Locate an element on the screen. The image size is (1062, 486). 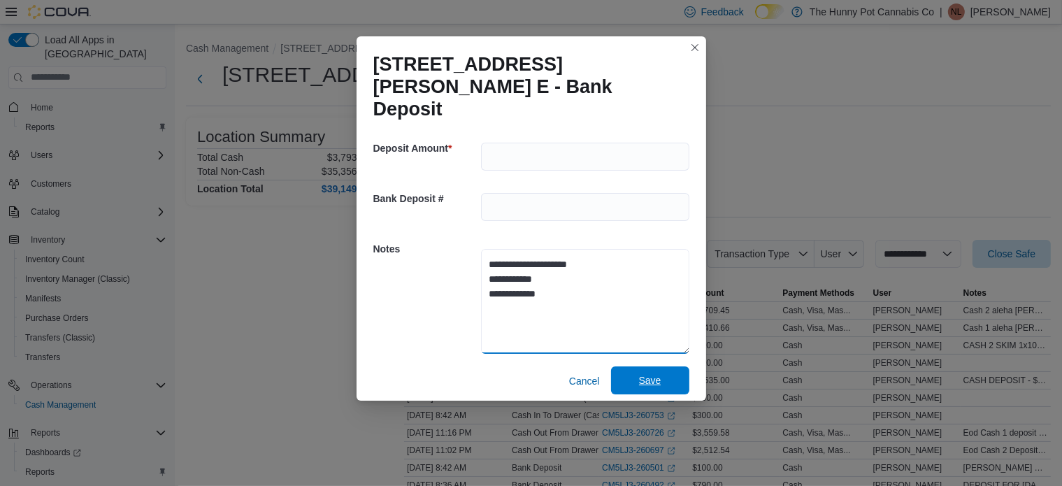
button: Cancel is located at coordinates (585, 381).